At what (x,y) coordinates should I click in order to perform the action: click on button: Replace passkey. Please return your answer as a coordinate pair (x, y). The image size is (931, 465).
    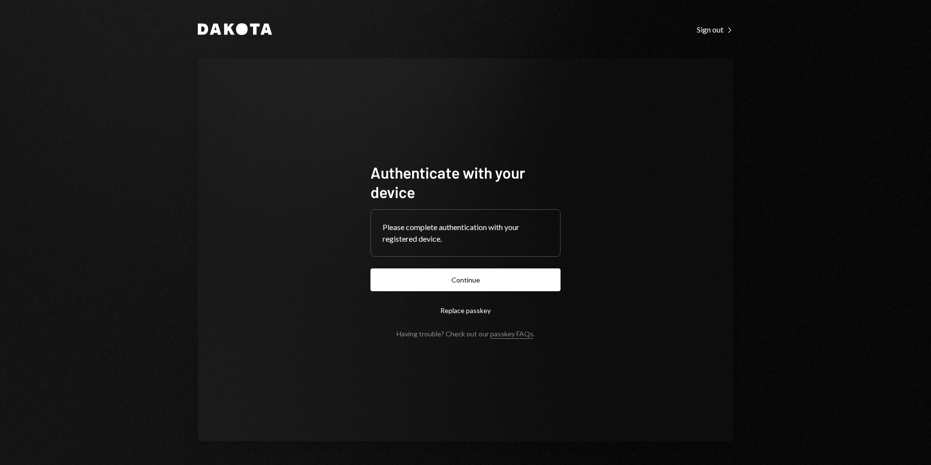
    Looking at the image, I should click on (466, 310).